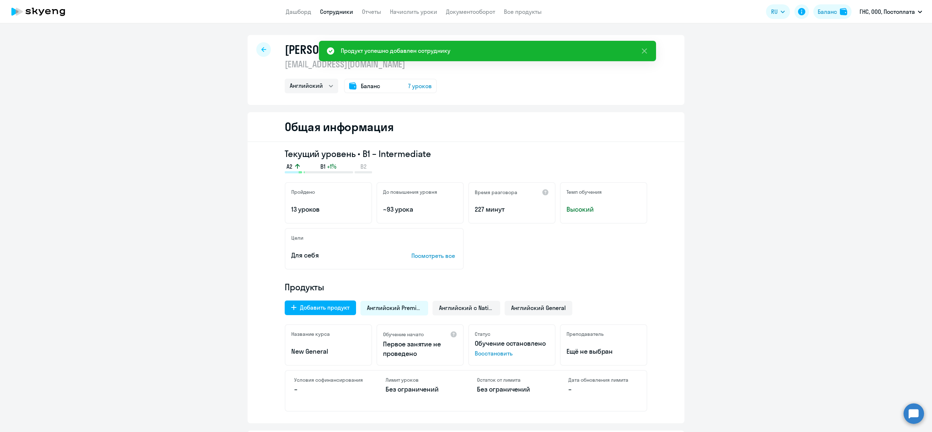 The height and width of the screenshot is (432, 932). Describe the element at coordinates (363, 166) in the screenshot. I see `span: B2` at that location.